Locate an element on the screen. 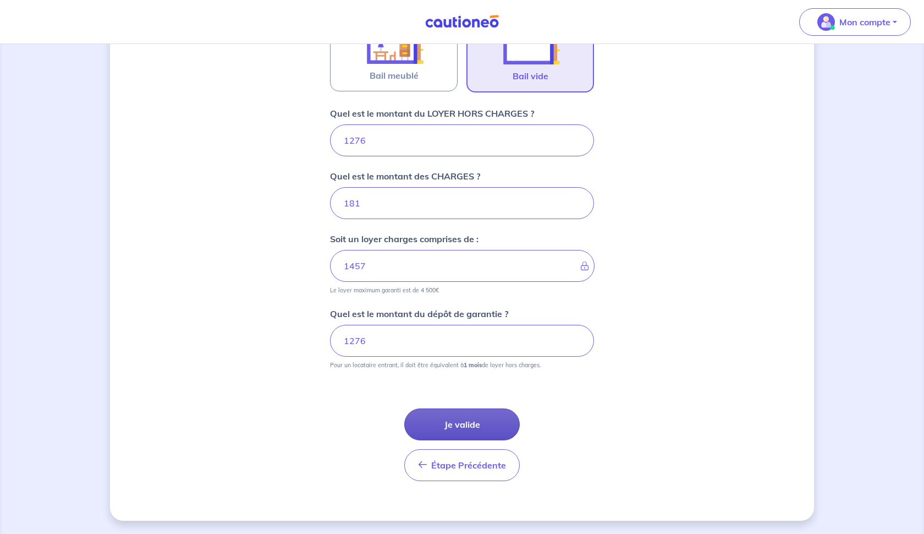 This screenshot has height=534, width=924. p: Le loyer maximum garanti est de 4 500€ is located at coordinates (385, 290).